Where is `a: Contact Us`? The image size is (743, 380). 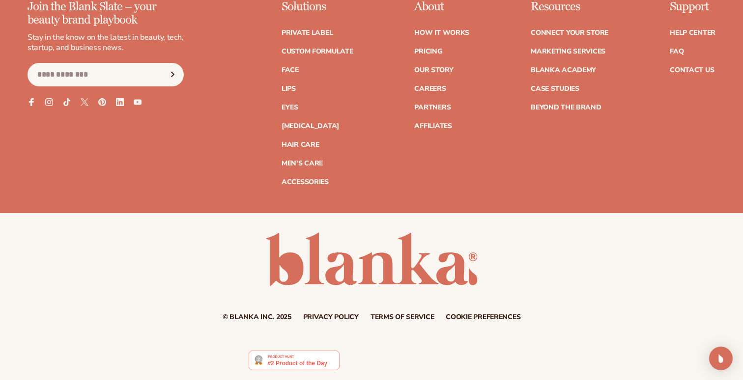
a: Contact Us is located at coordinates (691, 70).